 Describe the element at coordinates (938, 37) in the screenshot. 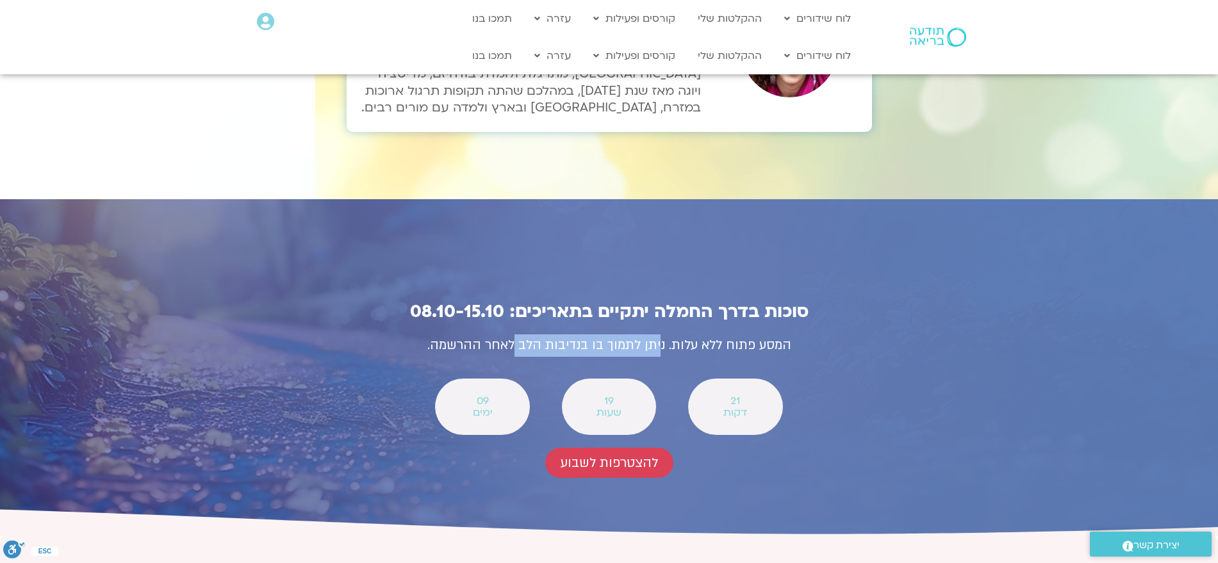

I see `img: תודעה בריאה` at that location.